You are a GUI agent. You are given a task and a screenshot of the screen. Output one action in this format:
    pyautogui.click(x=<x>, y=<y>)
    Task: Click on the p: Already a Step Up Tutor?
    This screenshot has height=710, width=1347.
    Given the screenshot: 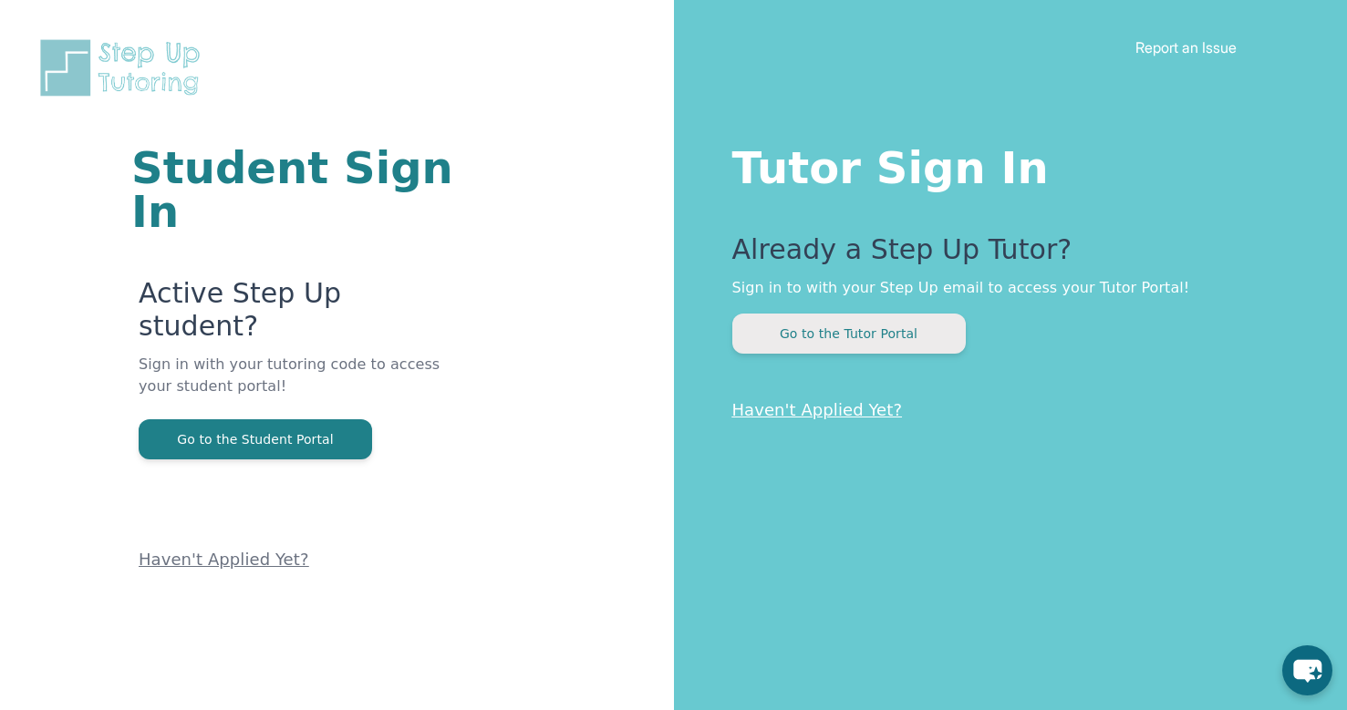 What is the action you would take?
    pyautogui.click(x=1003, y=255)
    